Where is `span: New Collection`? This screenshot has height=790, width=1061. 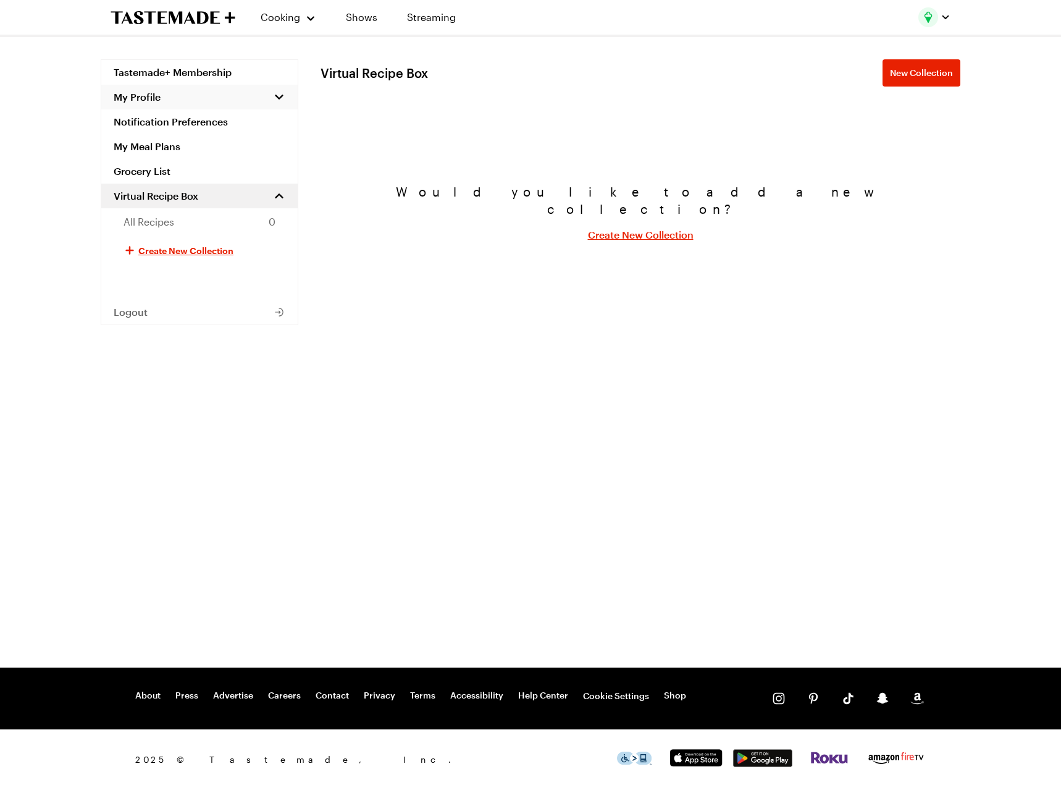
span: New Collection is located at coordinates (922, 73).